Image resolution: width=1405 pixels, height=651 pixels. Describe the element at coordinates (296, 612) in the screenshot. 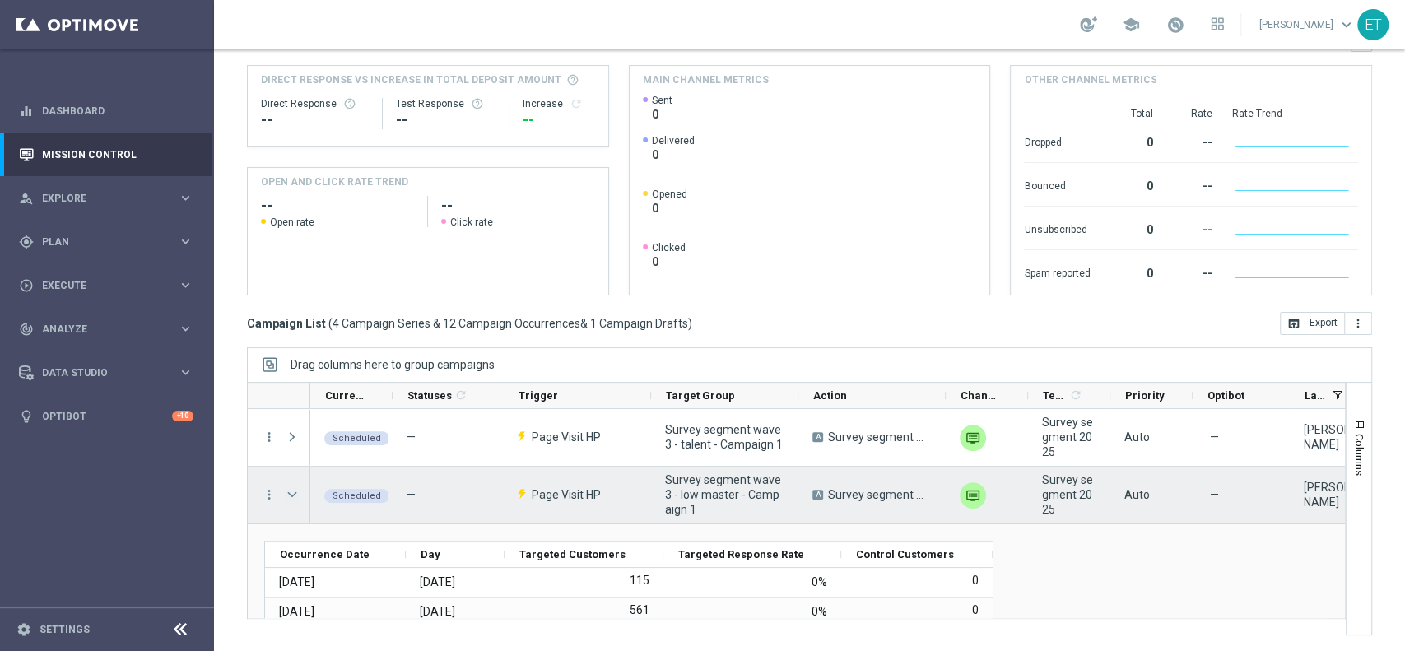

I see `div: 05 Oct 2025` at that location.